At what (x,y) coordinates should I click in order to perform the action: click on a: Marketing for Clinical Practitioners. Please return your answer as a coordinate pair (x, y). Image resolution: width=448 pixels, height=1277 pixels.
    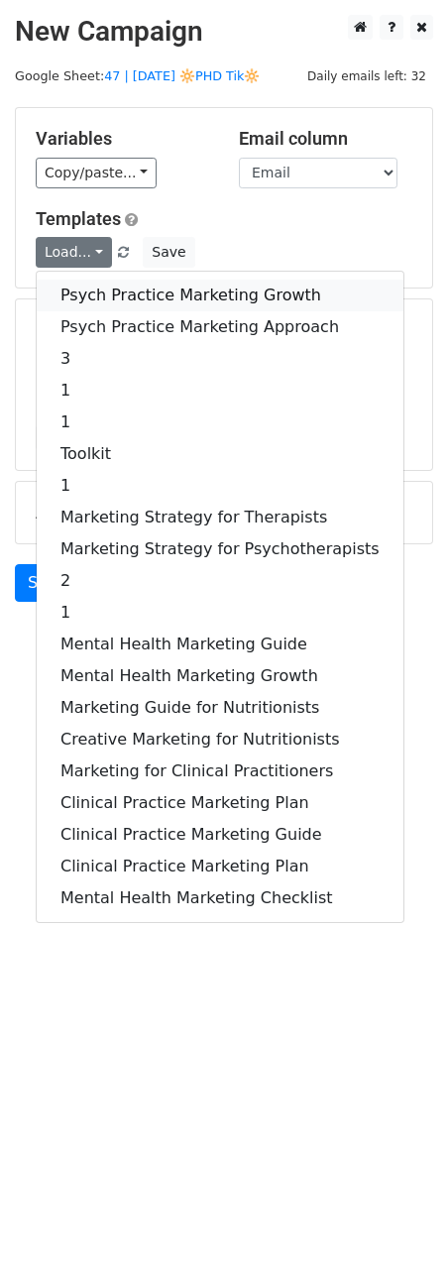
    Looking at the image, I should click on (220, 771).